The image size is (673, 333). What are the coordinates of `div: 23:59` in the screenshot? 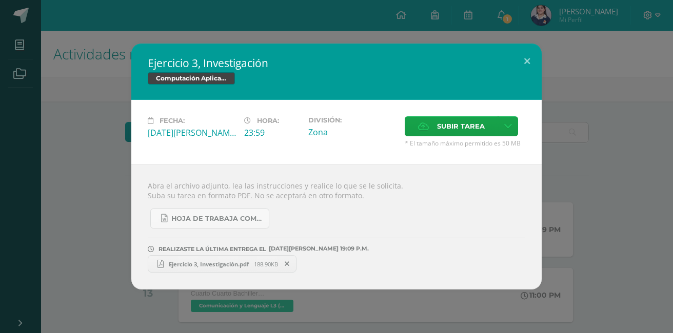 It's located at (272, 133).